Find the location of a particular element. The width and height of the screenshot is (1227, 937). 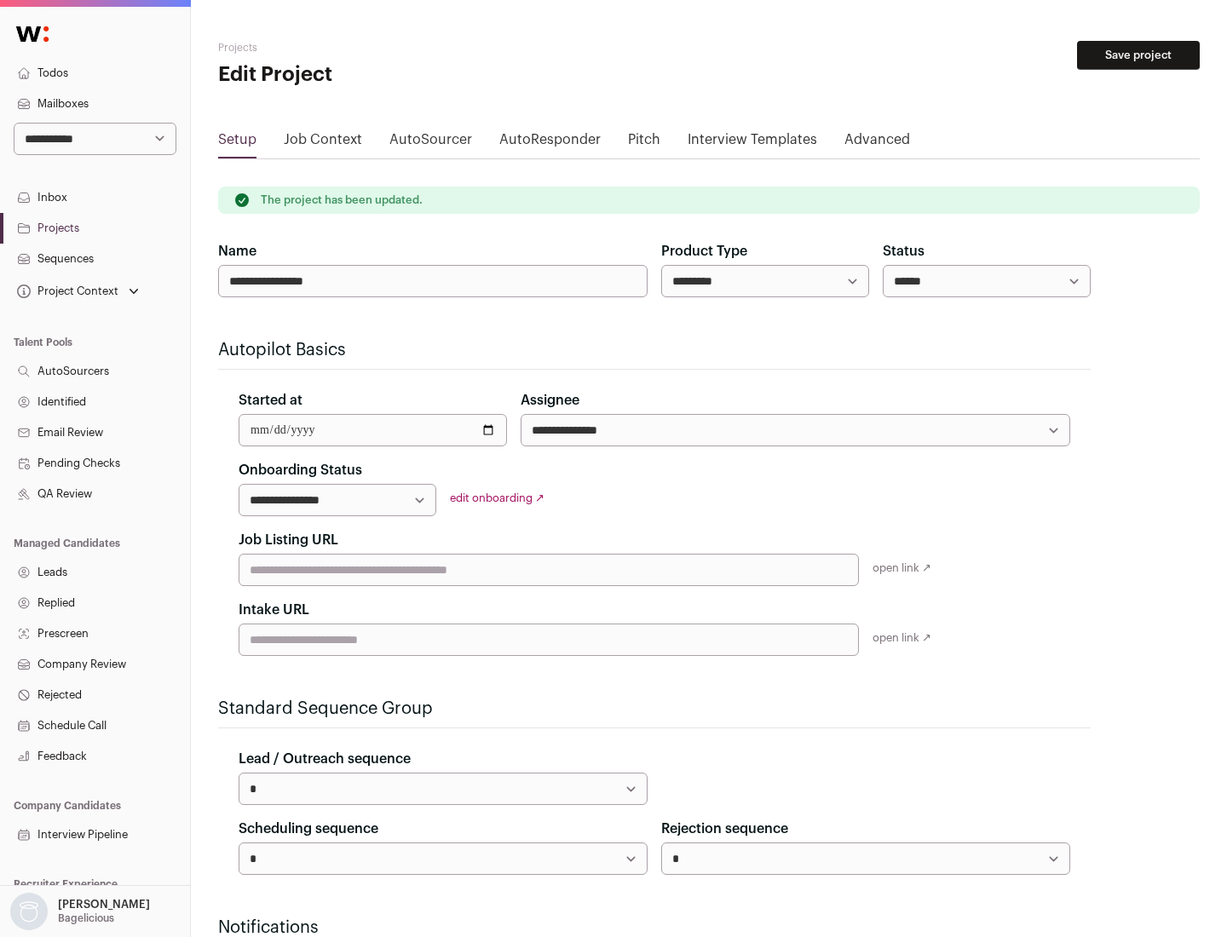

a: AutoResponder is located at coordinates (550, 143).